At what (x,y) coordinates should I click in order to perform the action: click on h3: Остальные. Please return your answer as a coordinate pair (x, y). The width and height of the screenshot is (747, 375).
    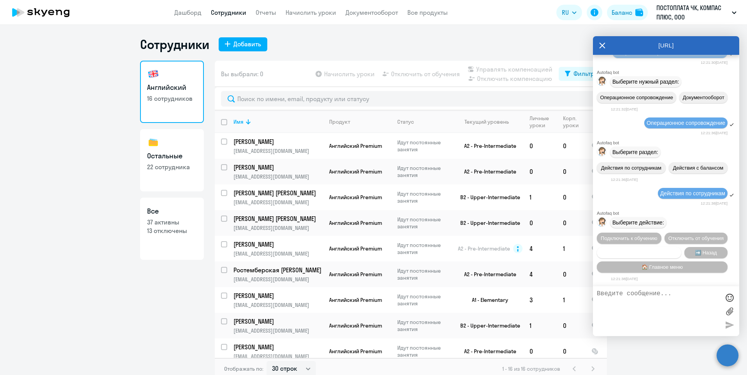
    Looking at the image, I should click on (172, 156).